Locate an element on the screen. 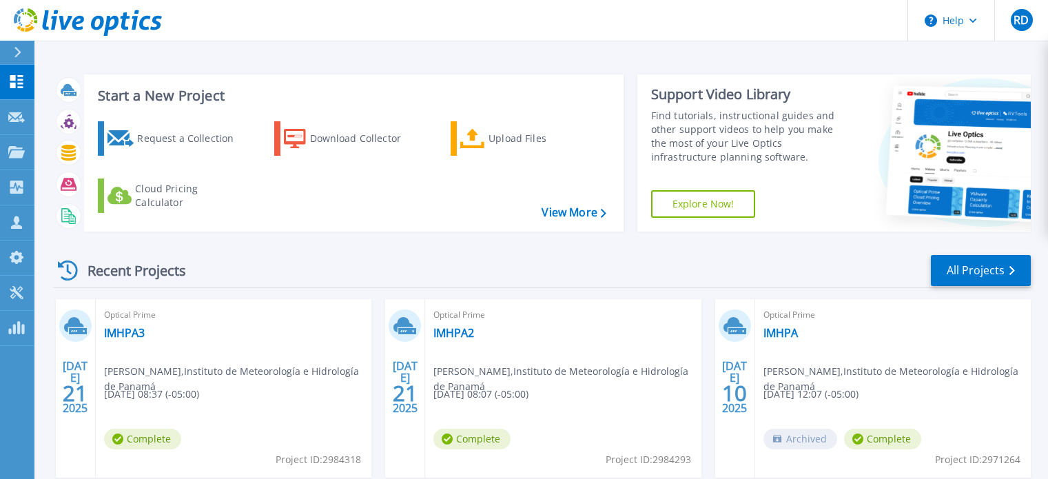 Image resolution: width=1048 pixels, height=479 pixels. a: All Projects is located at coordinates (980, 270).